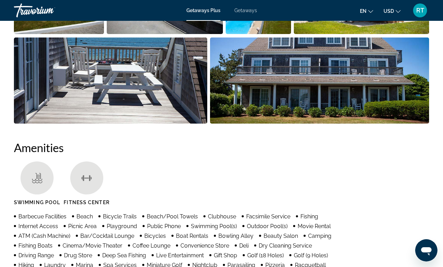 This screenshot has width=443, height=267. Describe the element at coordinates (267, 226) in the screenshot. I see `span: Outdoor Pool(s)` at that location.